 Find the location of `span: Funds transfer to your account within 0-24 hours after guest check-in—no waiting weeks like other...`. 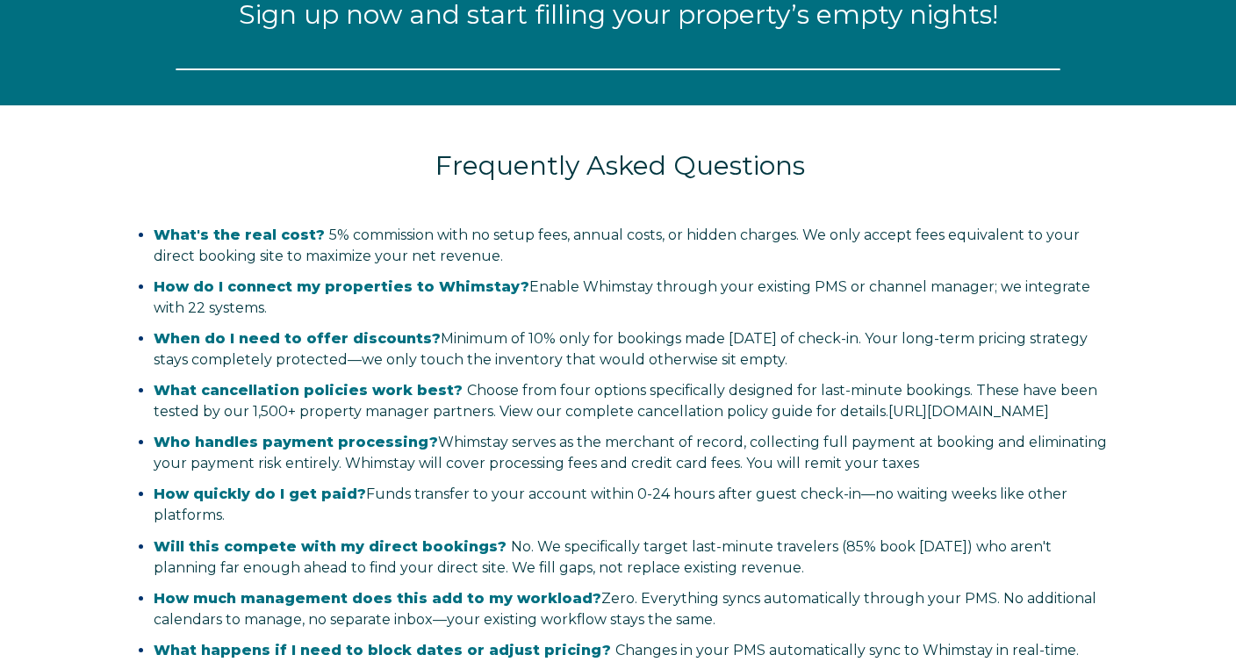

span: Funds transfer to your account within 0-24 hours after guest check-in—no waiting weeks like other... is located at coordinates (610, 504).